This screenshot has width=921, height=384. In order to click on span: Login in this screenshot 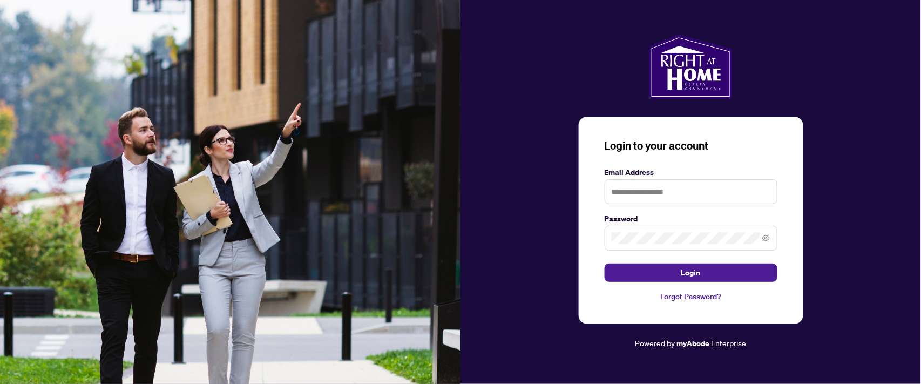, I will do `click(691, 273)`.